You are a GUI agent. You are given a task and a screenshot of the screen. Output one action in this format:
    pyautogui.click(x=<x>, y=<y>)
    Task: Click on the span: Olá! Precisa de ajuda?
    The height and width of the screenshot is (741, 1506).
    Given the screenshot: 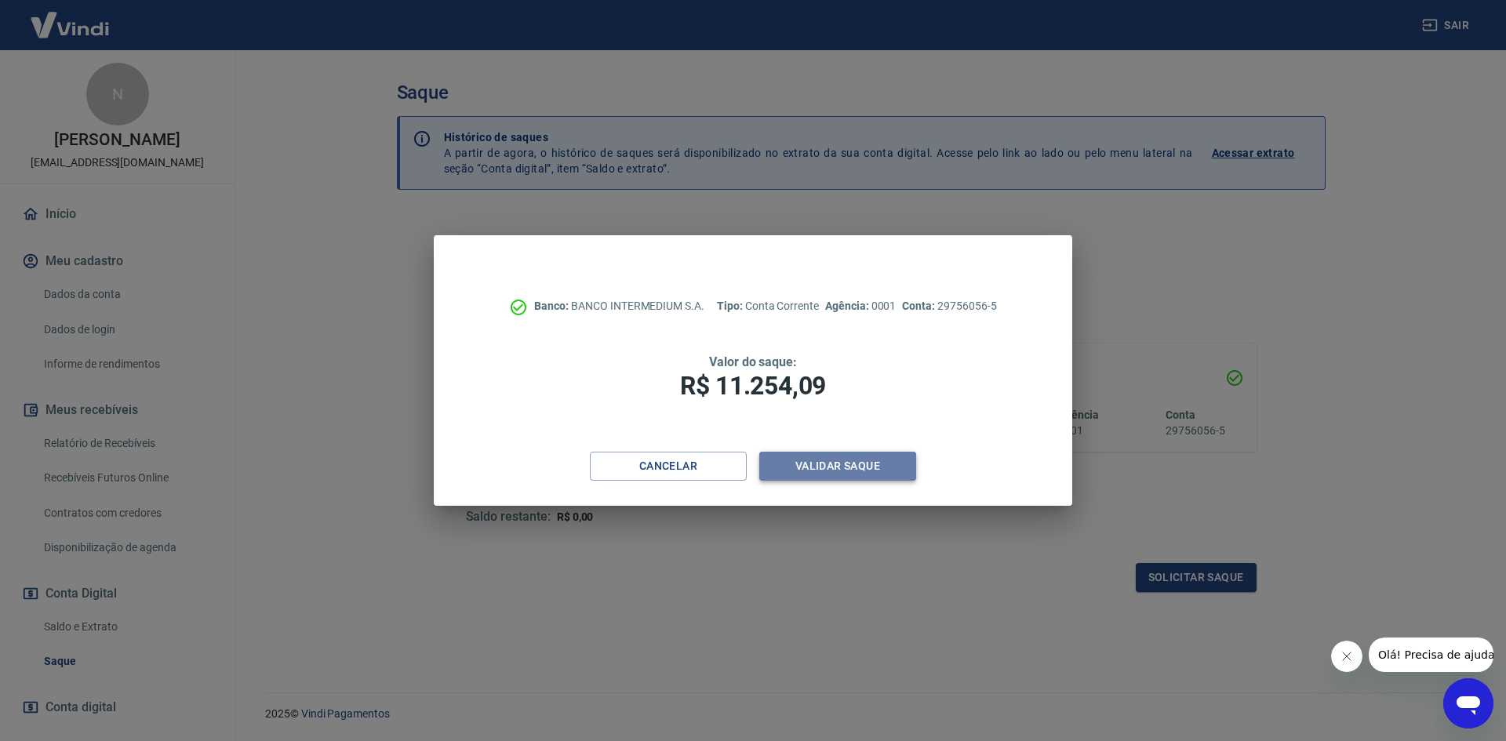 What is the action you would take?
    pyautogui.click(x=71, y=17)
    